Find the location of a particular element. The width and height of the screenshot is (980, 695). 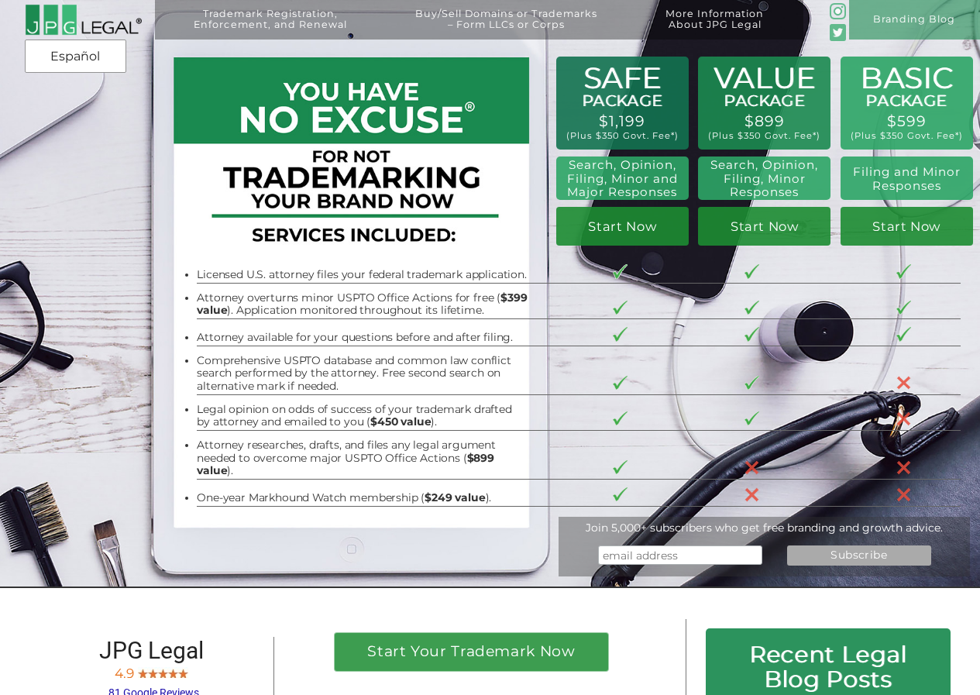

input: email address is located at coordinates (680, 555).